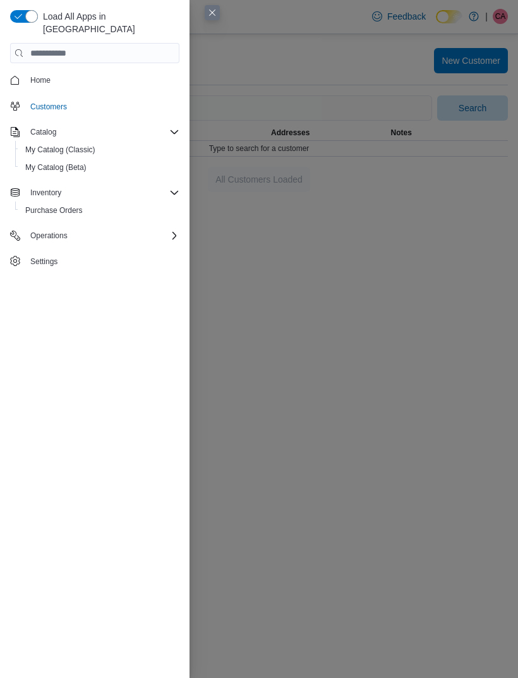 Image resolution: width=518 pixels, height=678 pixels. I want to click on button: Close this dialog, so click(212, 13).